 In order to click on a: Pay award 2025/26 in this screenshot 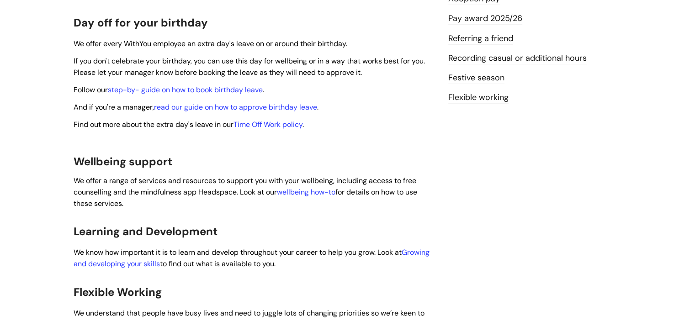, I will do `click(485, 19)`.